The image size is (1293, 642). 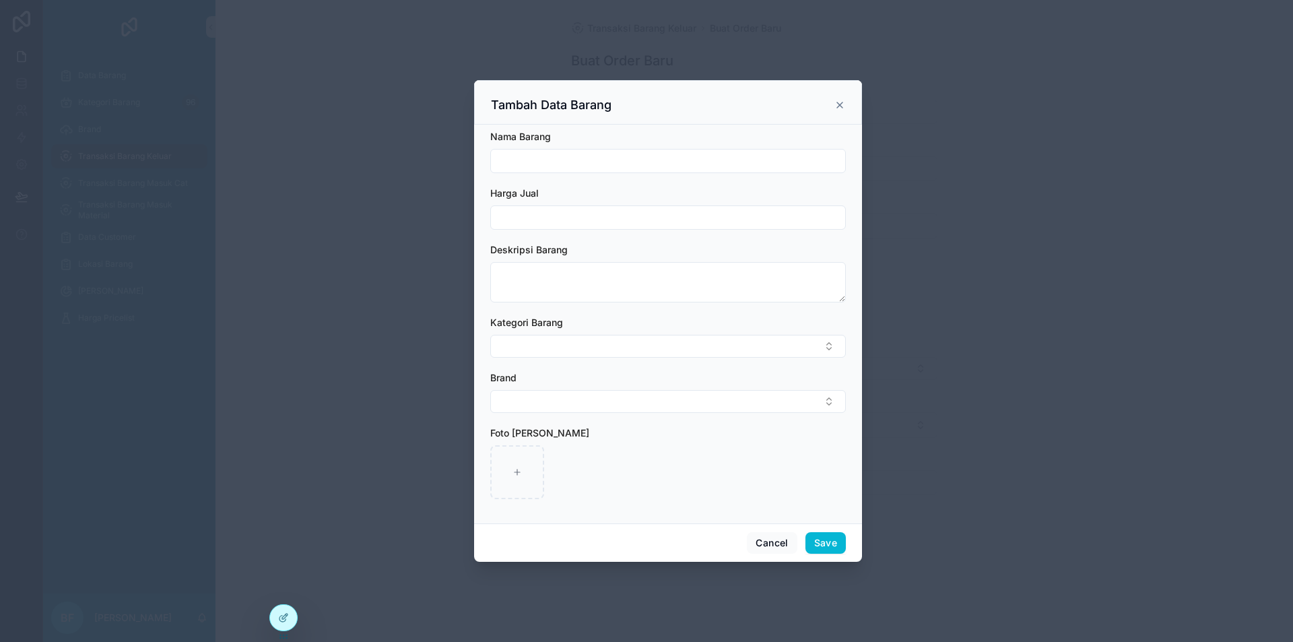 What do you see at coordinates (529, 249) in the screenshot?
I see `span: Deskripsi Barang` at bounding box center [529, 249].